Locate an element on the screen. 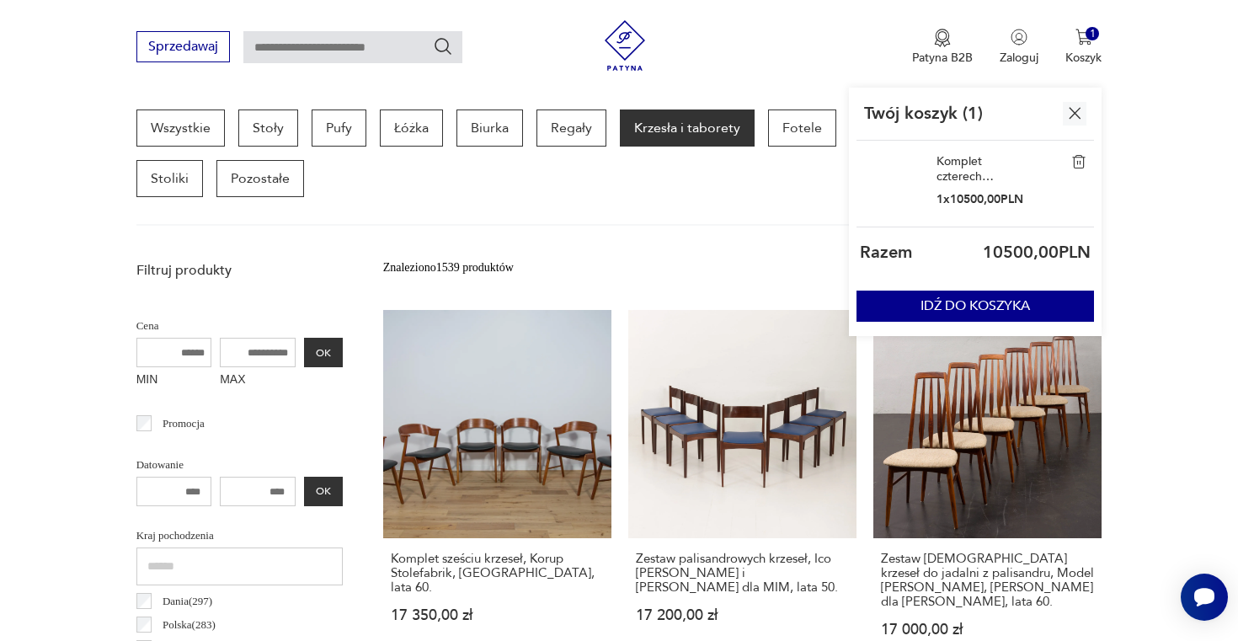  a: Stoły is located at coordinates (268, 128).